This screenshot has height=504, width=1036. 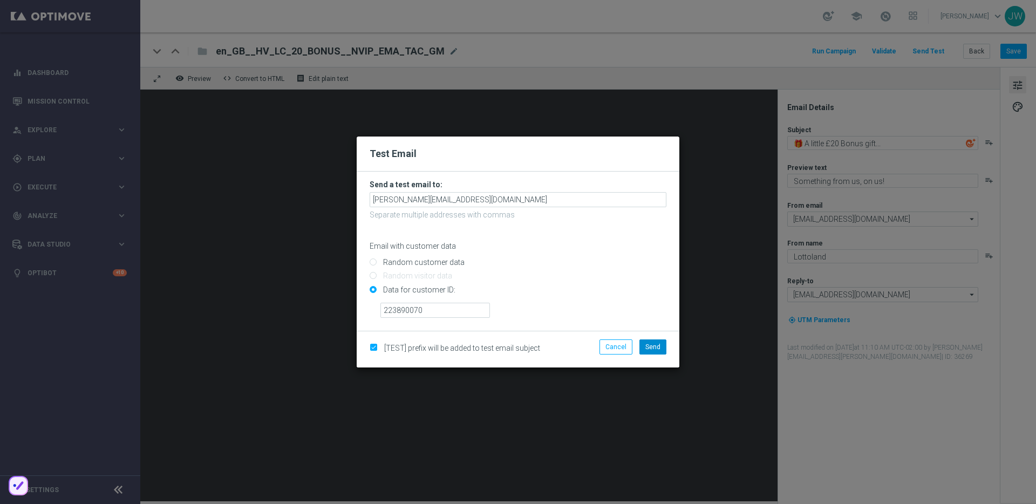 I want to click on h3: Send a test email to:, so click(x=518, y=185).